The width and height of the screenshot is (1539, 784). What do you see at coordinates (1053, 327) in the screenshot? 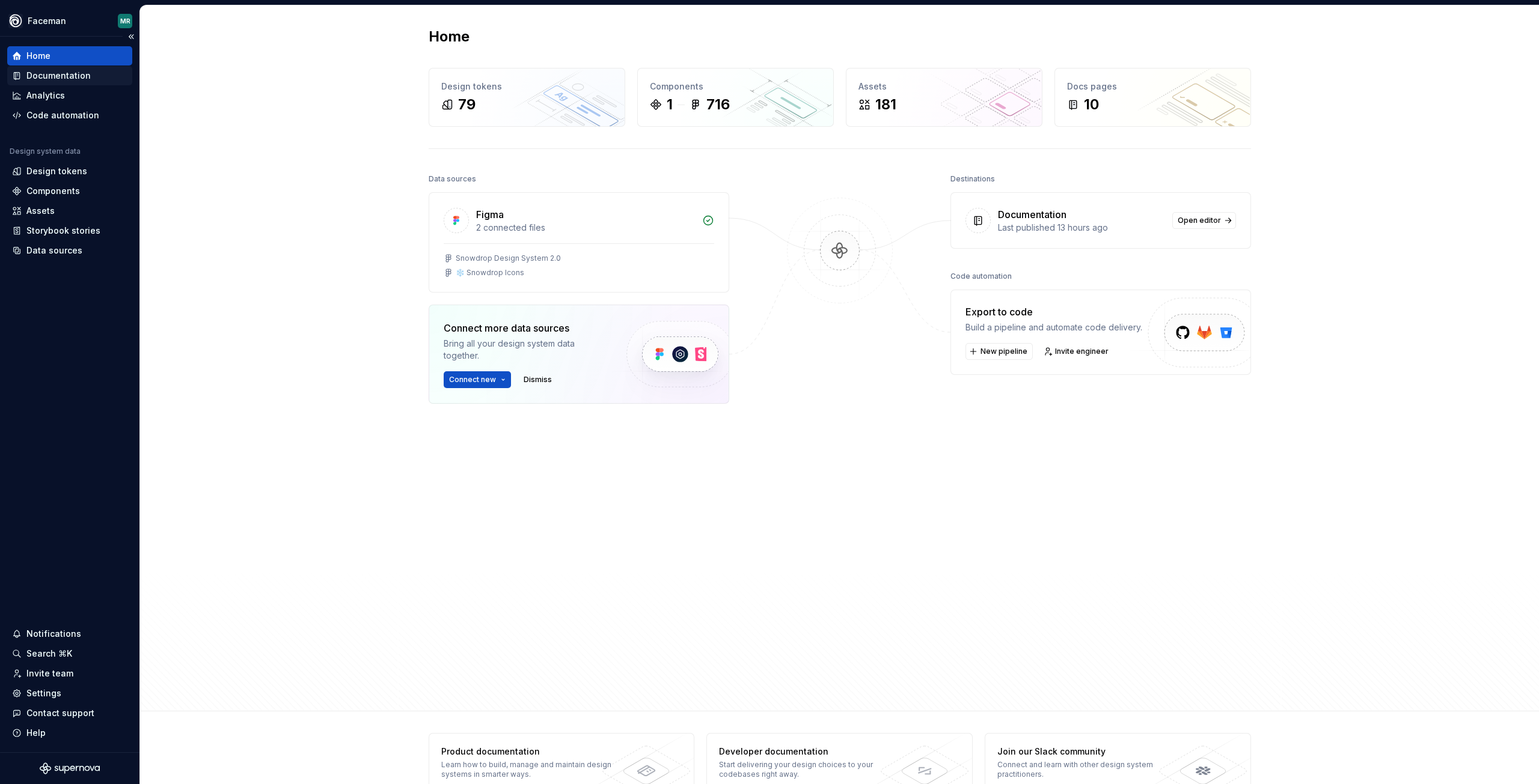
I see `div: Build a pipeline and automate code delivery.` at bounding box center [1053, 327].